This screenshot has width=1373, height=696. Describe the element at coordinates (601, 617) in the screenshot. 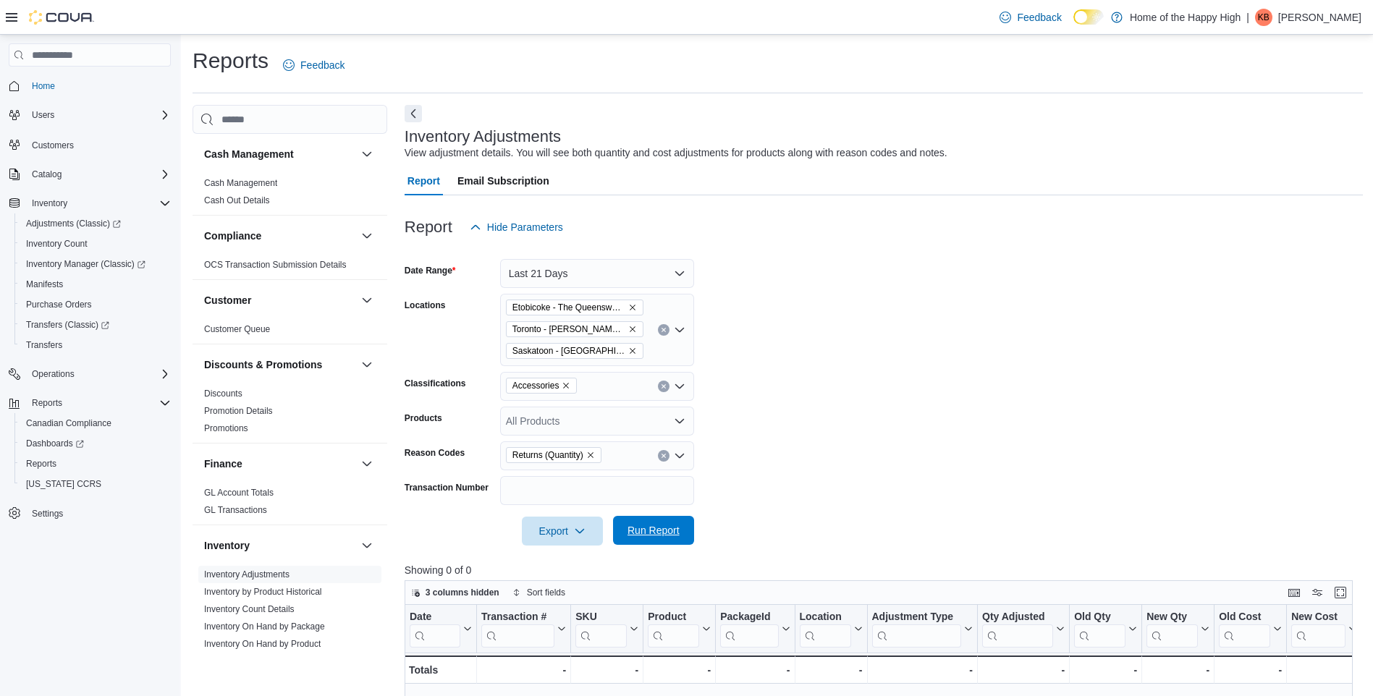

I see `div: SKU` at that location.